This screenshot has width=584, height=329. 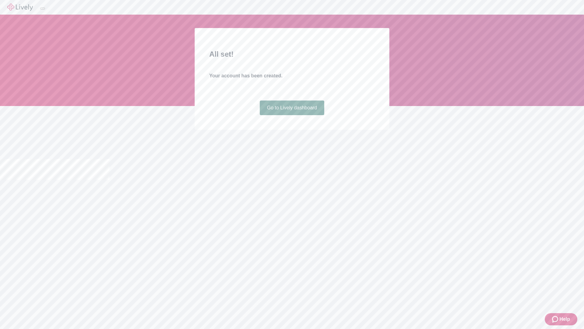 What do you see at coordinates (292, 76) in the screenshot?
I see `h4: Your account has been created.` at bounding box center [292, 76].